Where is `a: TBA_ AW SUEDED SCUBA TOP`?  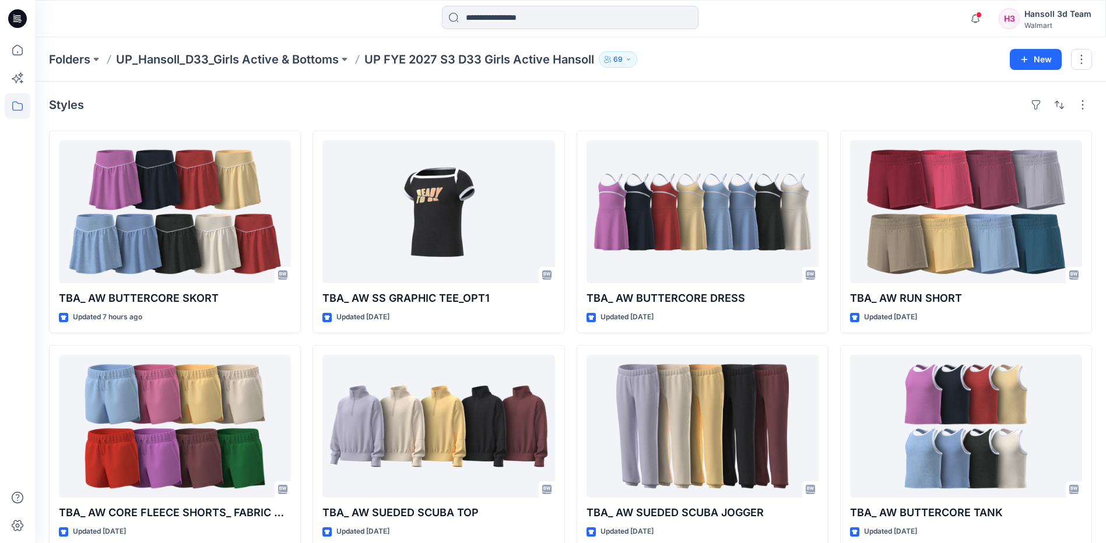 a: TBA_ AW SUEDED SCUBA TOP is located at coordinates (439, 426).